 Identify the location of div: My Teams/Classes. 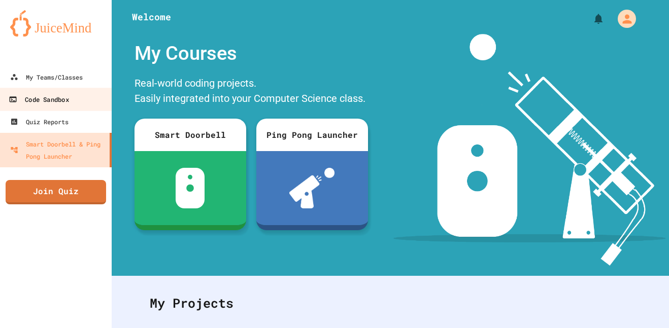
(46, 77).